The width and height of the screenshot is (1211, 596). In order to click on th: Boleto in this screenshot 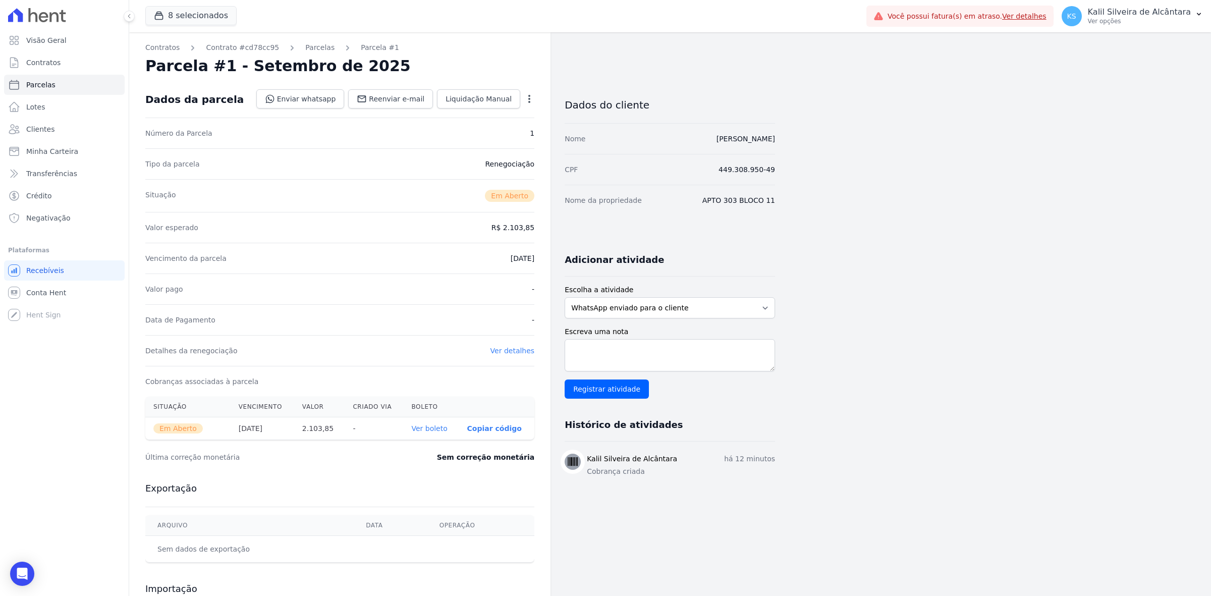, I will do `click(431, 407)`.